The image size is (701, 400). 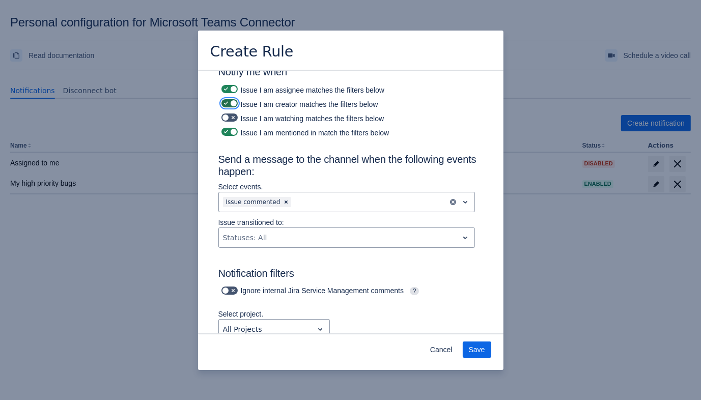 What do you see at coordinates (351, 275) in the screenshot?
I see `h3: Notification filters` at bounding box center [351, 275].